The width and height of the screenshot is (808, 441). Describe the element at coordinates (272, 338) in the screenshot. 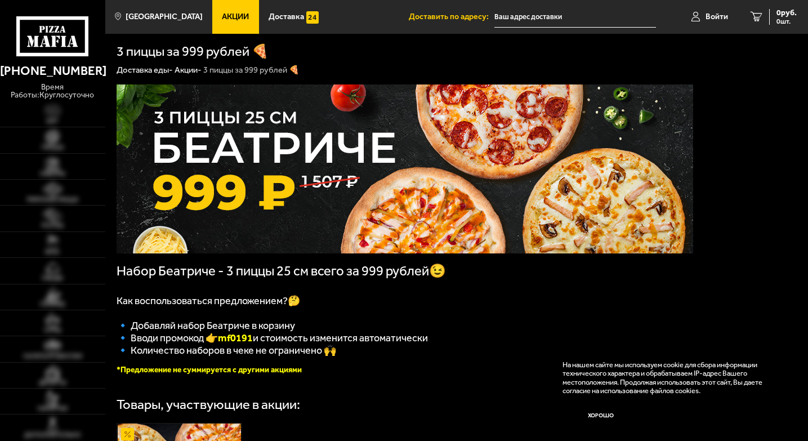

I see `span: 🔹 Вводи промокод 👉 и стоимость изменится автоматически` at that location.